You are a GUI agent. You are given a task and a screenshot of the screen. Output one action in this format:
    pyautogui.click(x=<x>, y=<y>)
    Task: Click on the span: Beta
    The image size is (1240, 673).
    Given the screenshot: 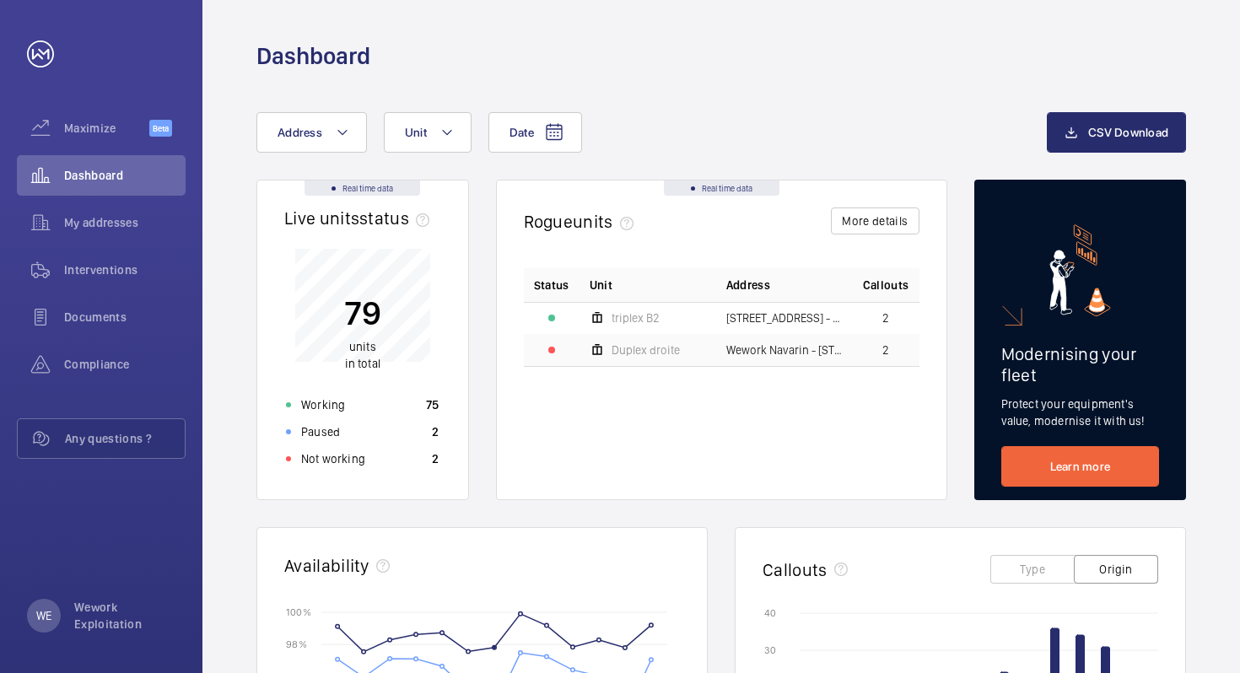 What is the action you would take?
    pyautogui.click(x=160, y=128)
    